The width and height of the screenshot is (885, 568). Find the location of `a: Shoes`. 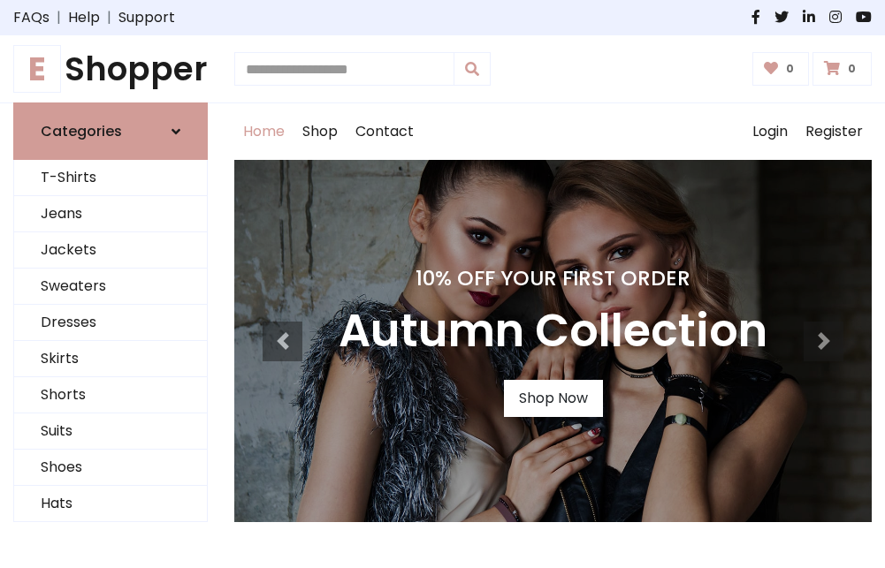

a: Shoes is located at coordinates (111, 468).